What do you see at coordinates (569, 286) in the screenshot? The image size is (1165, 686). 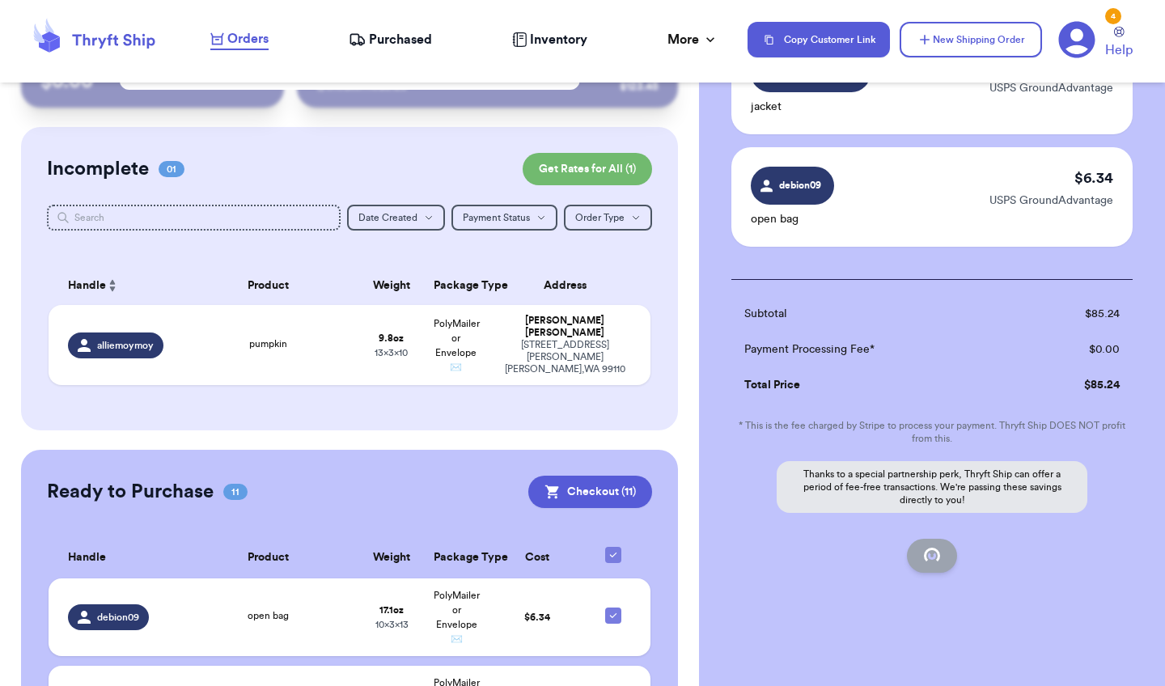 I see `th: Address` at bounding box center [569, 286].